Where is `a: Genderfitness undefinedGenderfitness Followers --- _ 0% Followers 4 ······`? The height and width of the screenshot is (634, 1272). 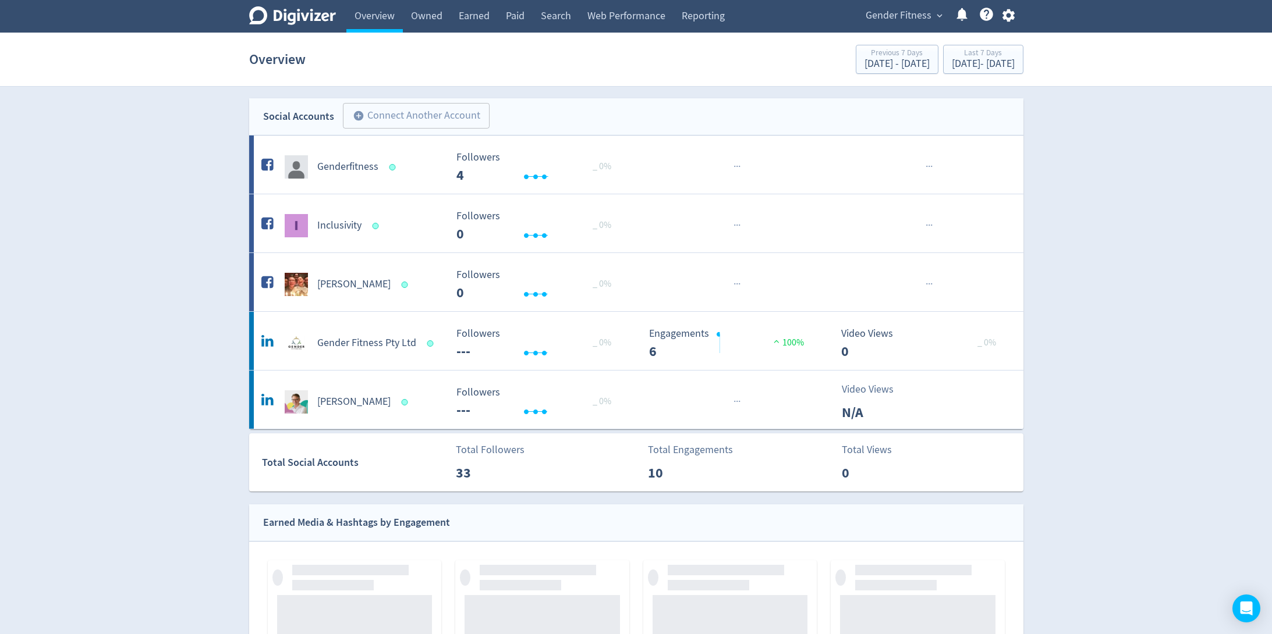 a: Genderfitness undefinedGenderfitness Followers --- _ 0% Followers 4 ······ is located at coordinates (636, 165).